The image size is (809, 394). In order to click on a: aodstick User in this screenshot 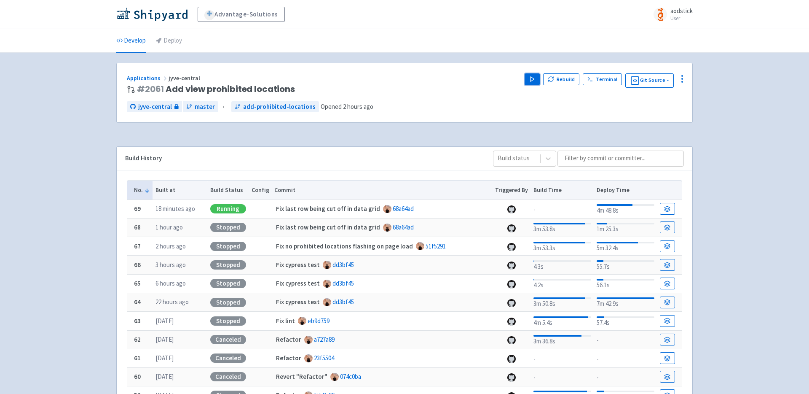, I will do `click(670, 14)`.